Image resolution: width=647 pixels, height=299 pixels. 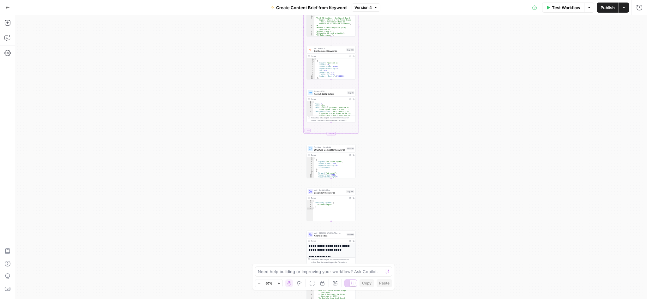 I want to click on span: Toggle code folding, rows 2 through 11, so click(x=314, y=61).